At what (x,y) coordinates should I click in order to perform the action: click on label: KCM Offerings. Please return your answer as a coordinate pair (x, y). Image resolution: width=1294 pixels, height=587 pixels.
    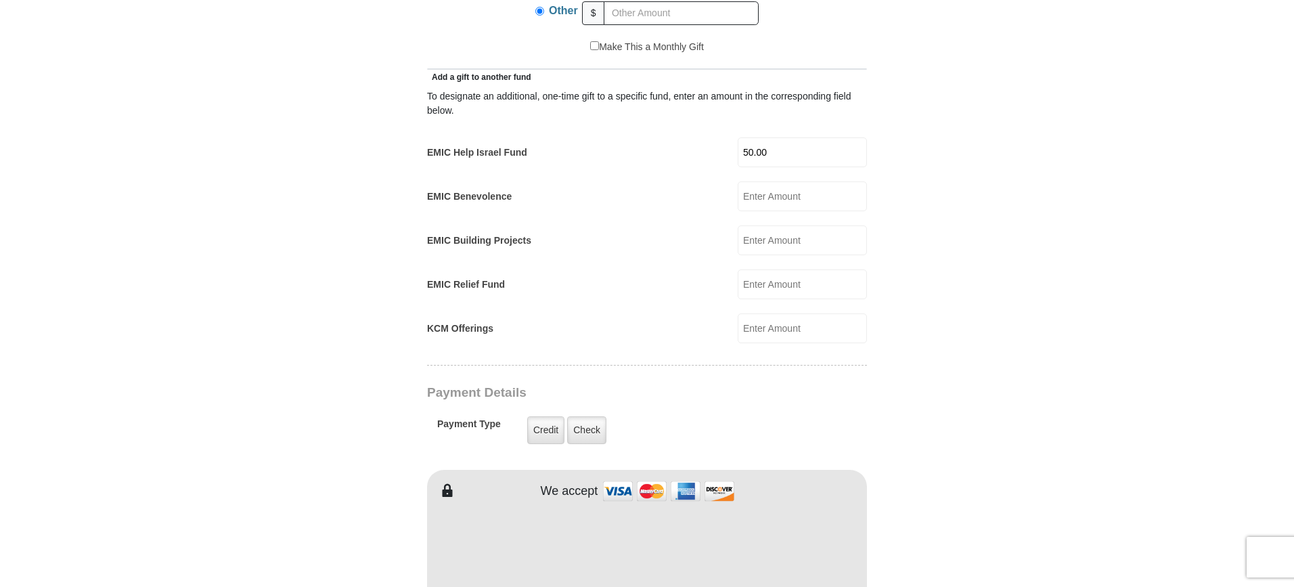
    Looking at the image, I should click on (460, 328).